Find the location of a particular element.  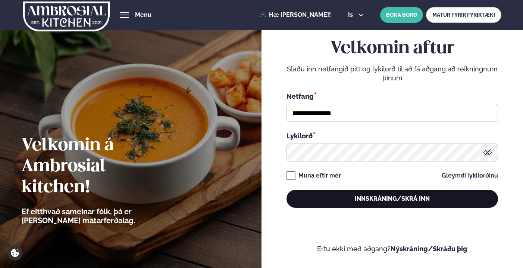

h2: Velkomin á Ambrosial kitchen! is located at coordinates (99, 166).